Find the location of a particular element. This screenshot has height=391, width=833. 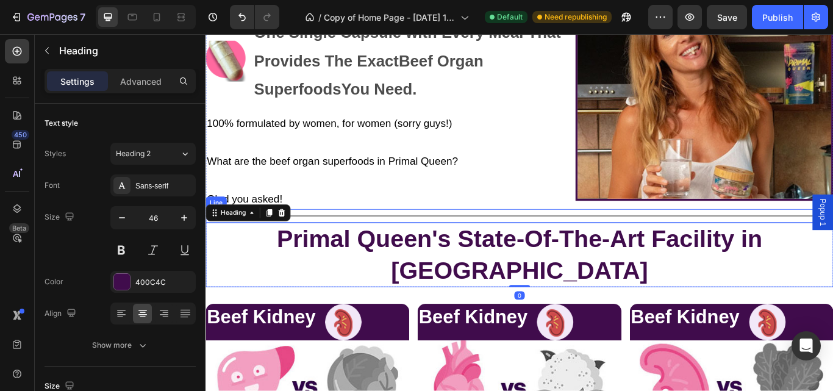

div: 0 is located at coordinates (366, 305).